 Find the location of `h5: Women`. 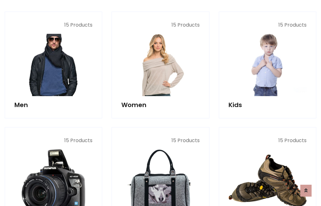

h5: Women is located at coordinates (160, 105).